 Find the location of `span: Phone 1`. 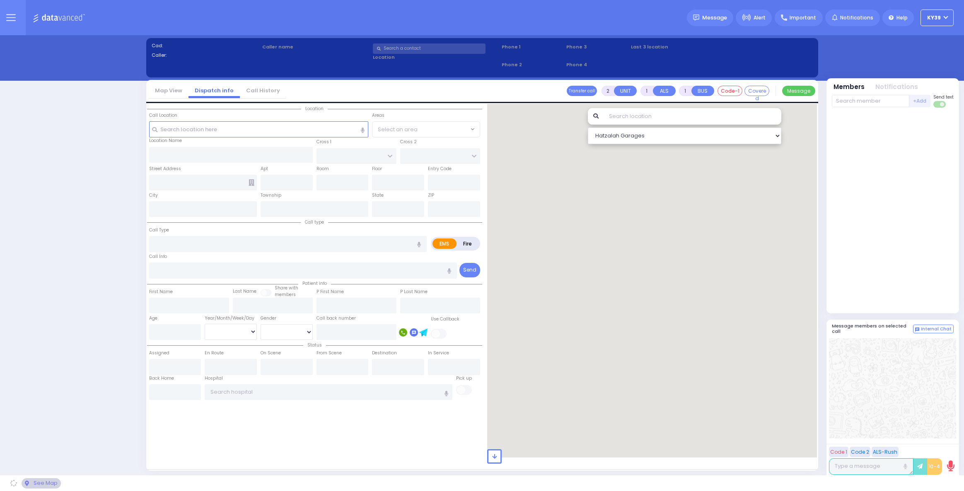

span: Phone 1 is located at coordinates (532, 47).